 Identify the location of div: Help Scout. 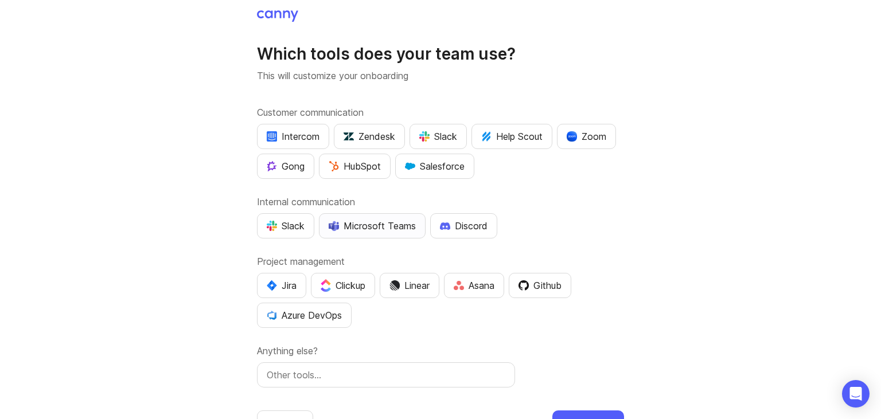
(511, 136).